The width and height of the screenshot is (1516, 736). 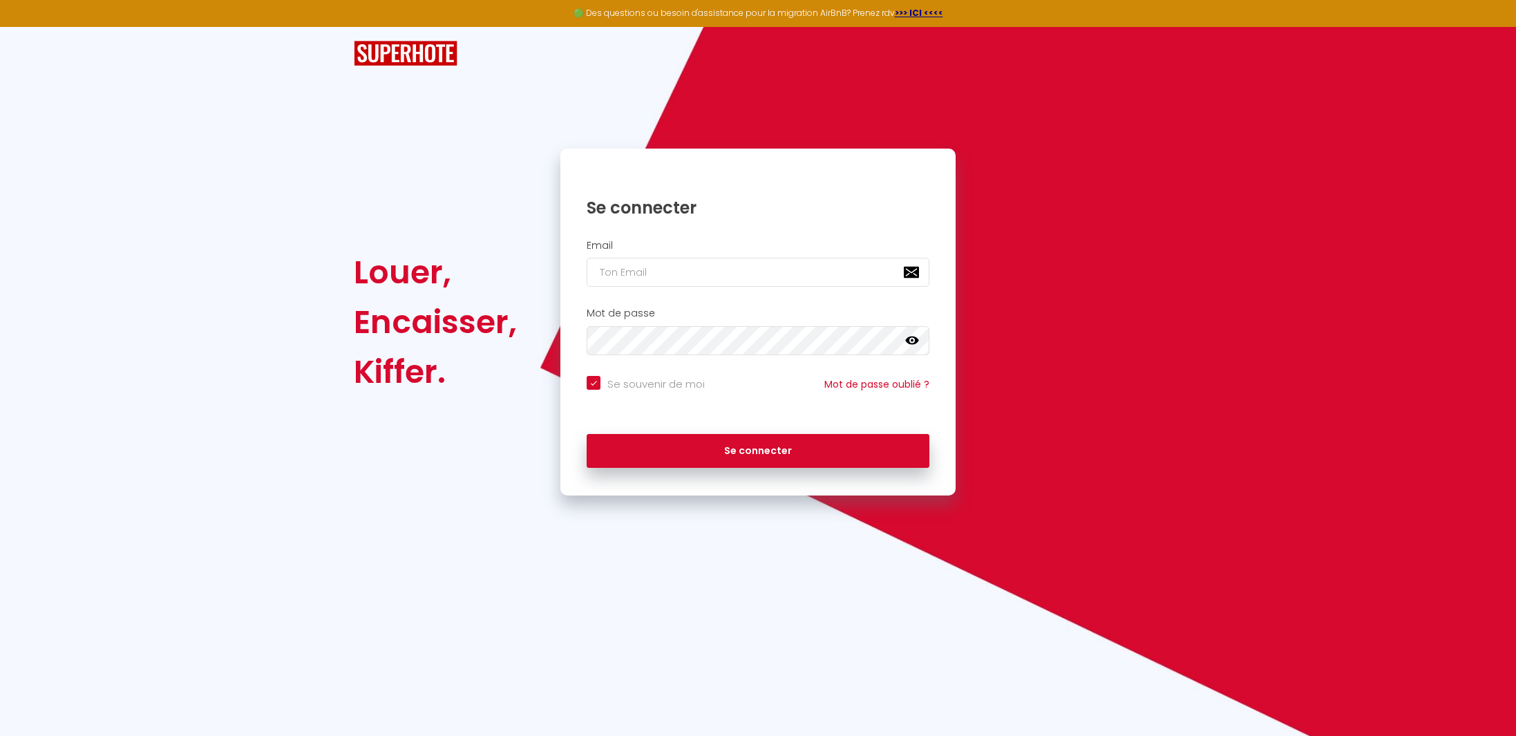 I want to click on img: SuperHote logo, so click(x=406, y=53).